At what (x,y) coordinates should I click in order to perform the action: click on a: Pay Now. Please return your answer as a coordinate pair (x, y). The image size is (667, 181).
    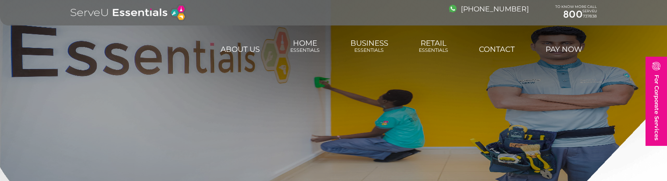
    Looking at the image, I should click on (564, 49).